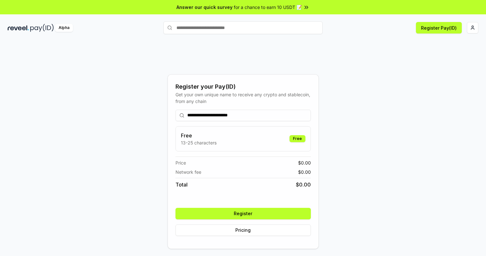  What do you see at coordinates (18, 28) in the screenshot?
I see `img: reveel_dark` at bounding box center [18, 28].